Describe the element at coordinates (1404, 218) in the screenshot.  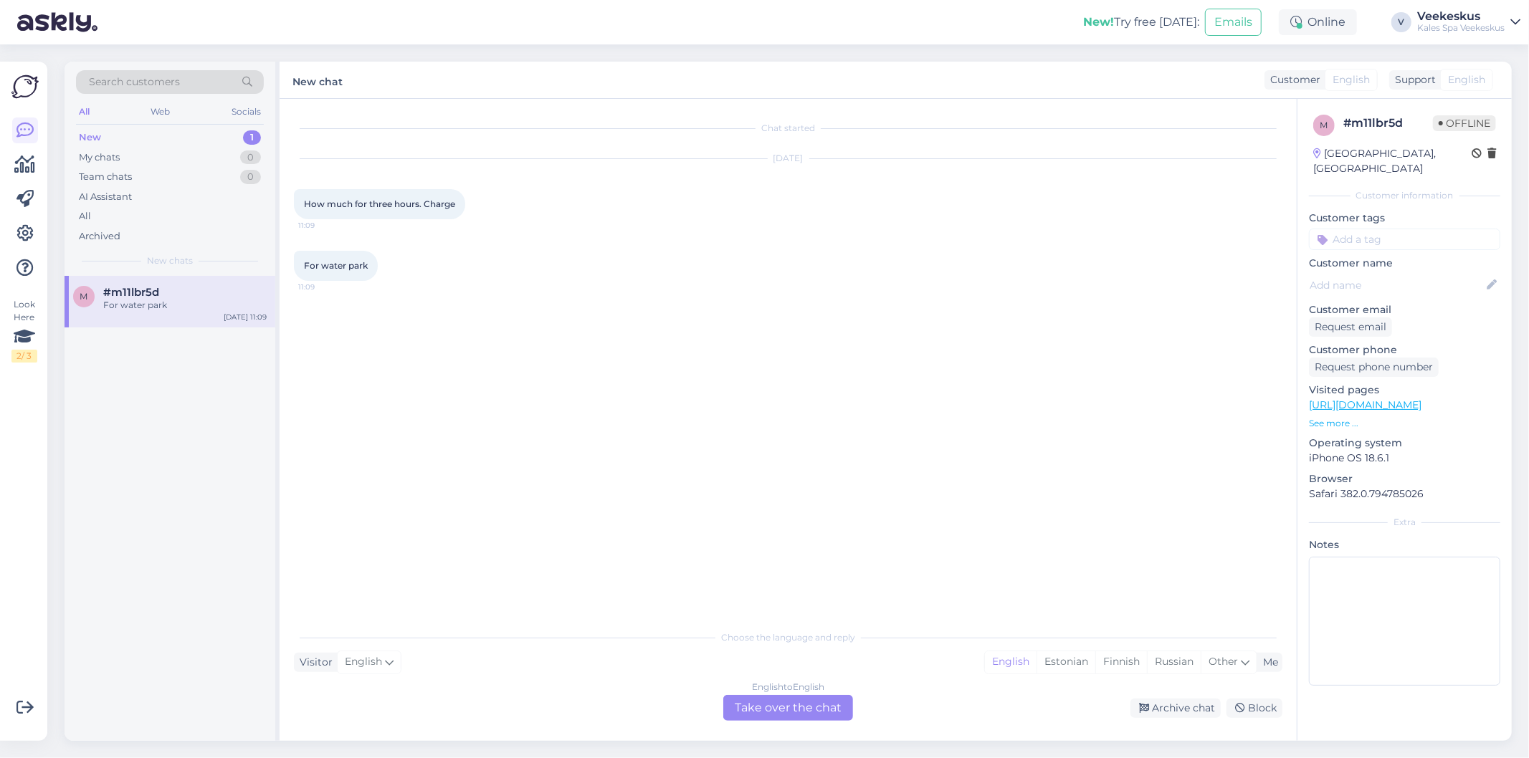
I see `p: Customer tags` at that location.